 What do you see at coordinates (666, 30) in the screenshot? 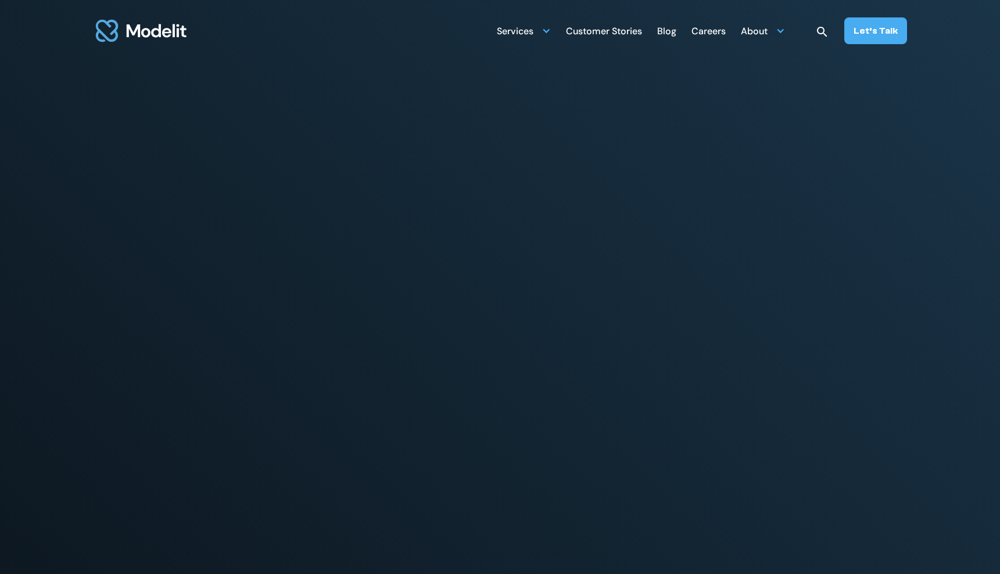
I see `a: Blog` at bounding box center [666, 30].